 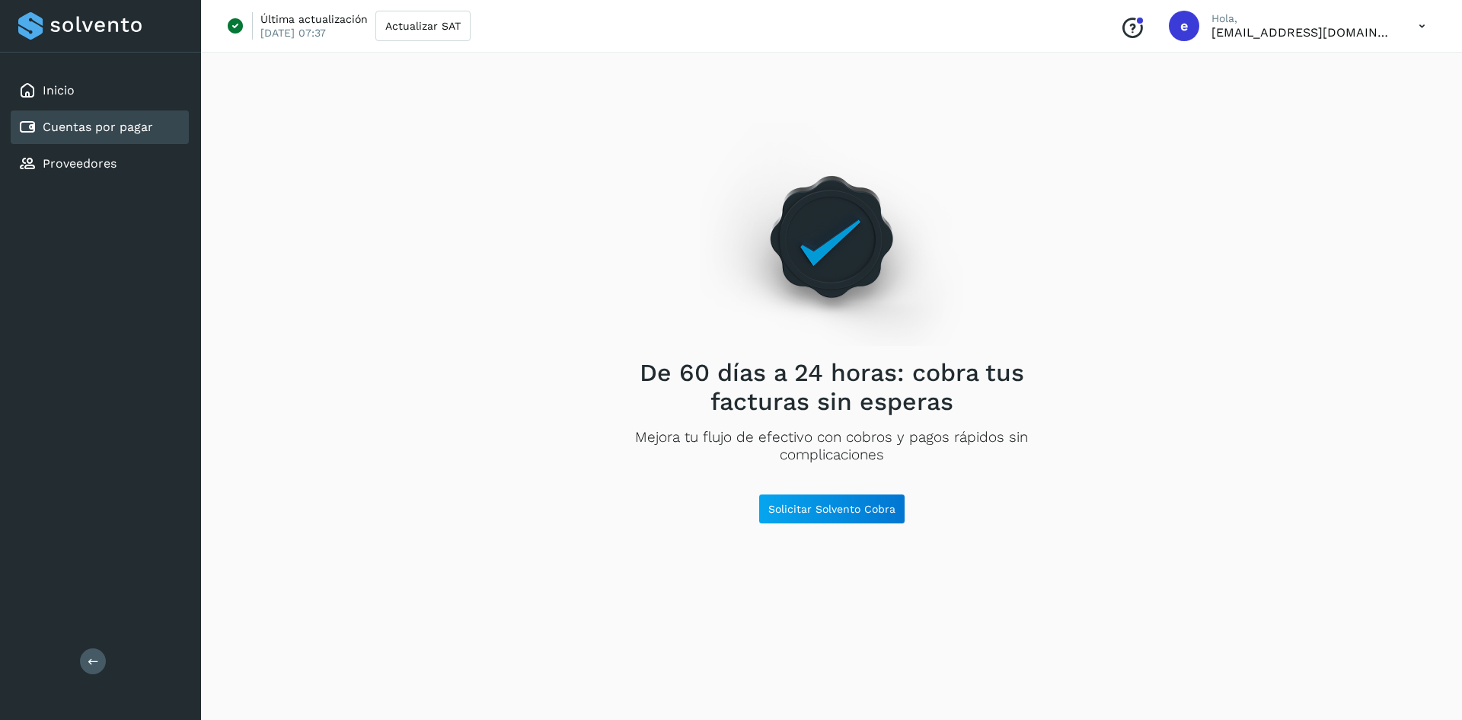 What do you see at coordinates (314, 19) in the screenshot?
I see `p: Última actualización` at bounding box center [314, 19].